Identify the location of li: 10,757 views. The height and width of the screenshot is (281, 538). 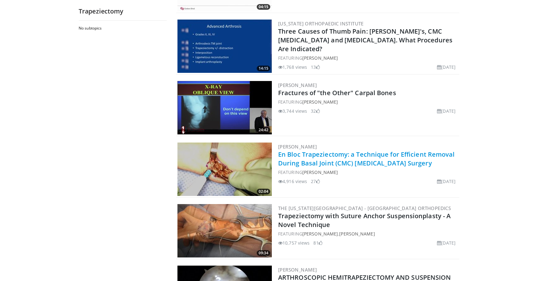
(294, 243).